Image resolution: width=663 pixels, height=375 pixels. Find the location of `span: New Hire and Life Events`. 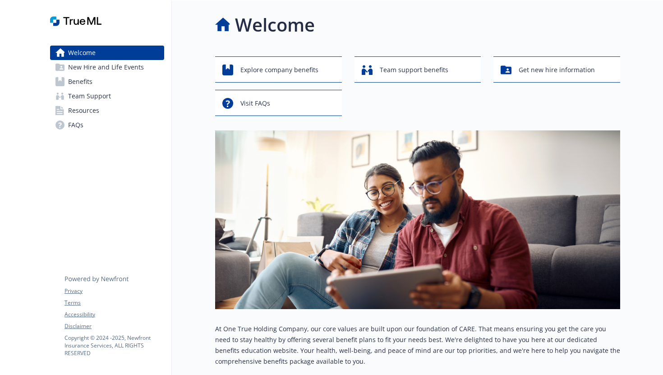

span: New Hire and Life Events is located at coordinates (106, 67).